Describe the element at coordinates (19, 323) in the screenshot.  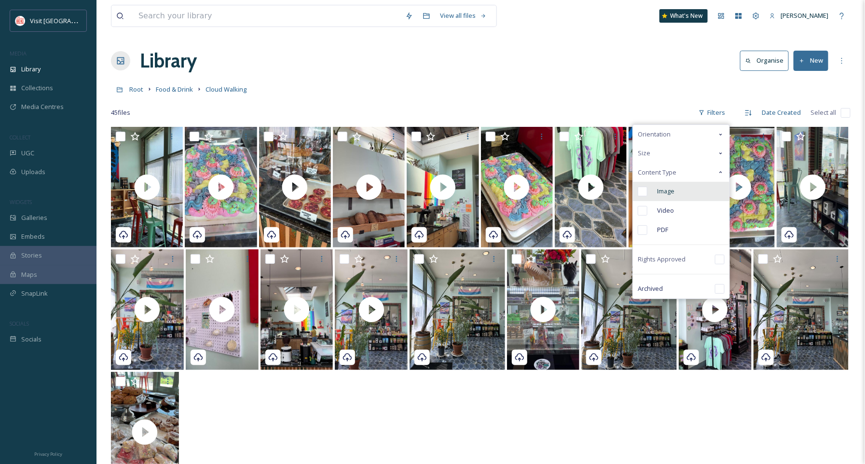
I see `span: SOCIALS` at that location.